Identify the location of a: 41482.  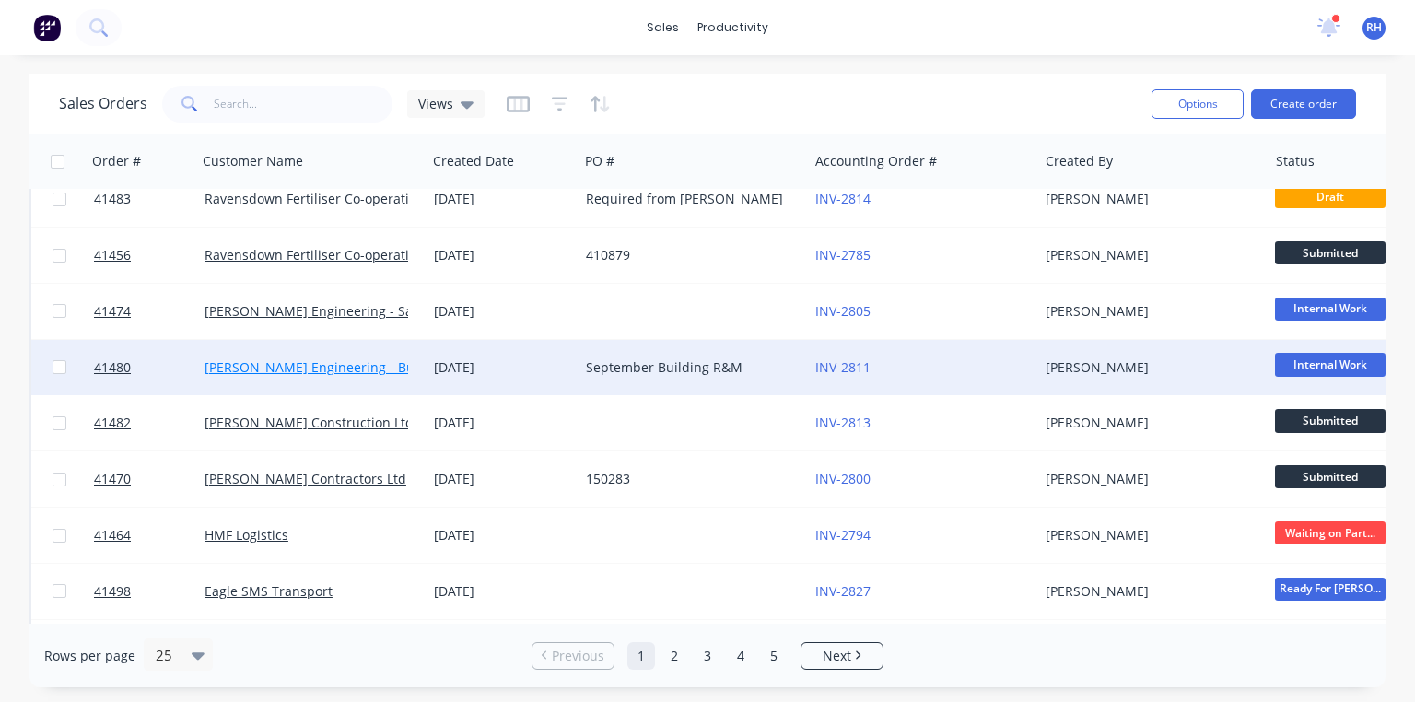
(149, 423).